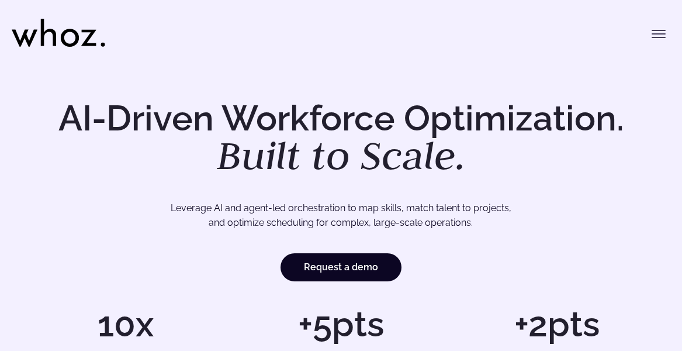 This screenshot has width=682, height=351. What do you see at coordinates (341, 324) in the screenshot?
I see `h1: +5pts` at bounding box center [341, 324].